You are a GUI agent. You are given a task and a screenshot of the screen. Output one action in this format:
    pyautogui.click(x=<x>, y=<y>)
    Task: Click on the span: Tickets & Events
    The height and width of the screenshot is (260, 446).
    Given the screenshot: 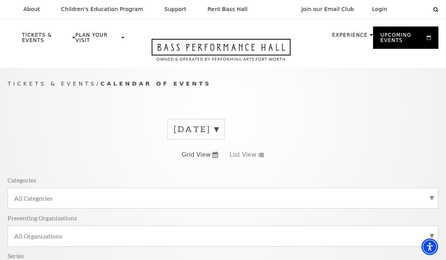 What is the action you would take?
    pyautogui.click(x=52, y=83)
    